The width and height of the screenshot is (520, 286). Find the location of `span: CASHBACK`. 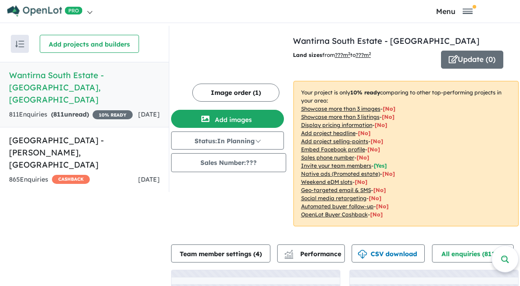

span: CASHBACK is located at coordinates (71, 179).